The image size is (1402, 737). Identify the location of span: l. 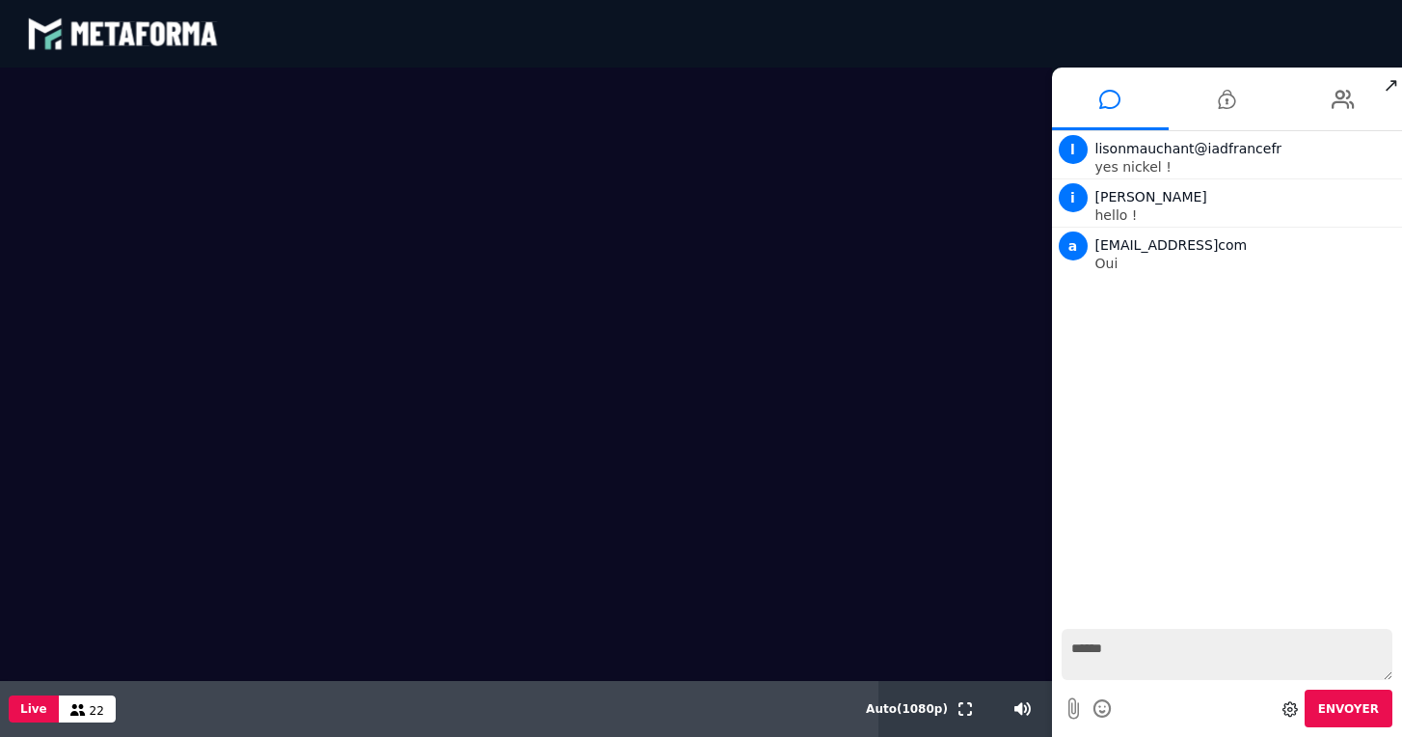
(1073, 149).